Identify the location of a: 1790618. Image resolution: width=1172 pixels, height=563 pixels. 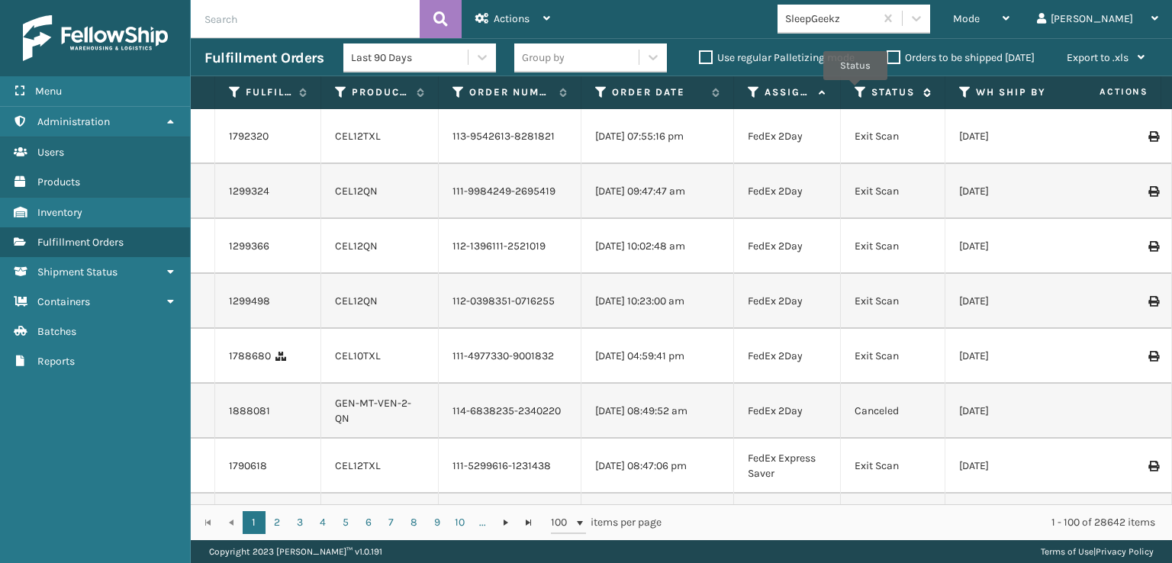
(248, 466).